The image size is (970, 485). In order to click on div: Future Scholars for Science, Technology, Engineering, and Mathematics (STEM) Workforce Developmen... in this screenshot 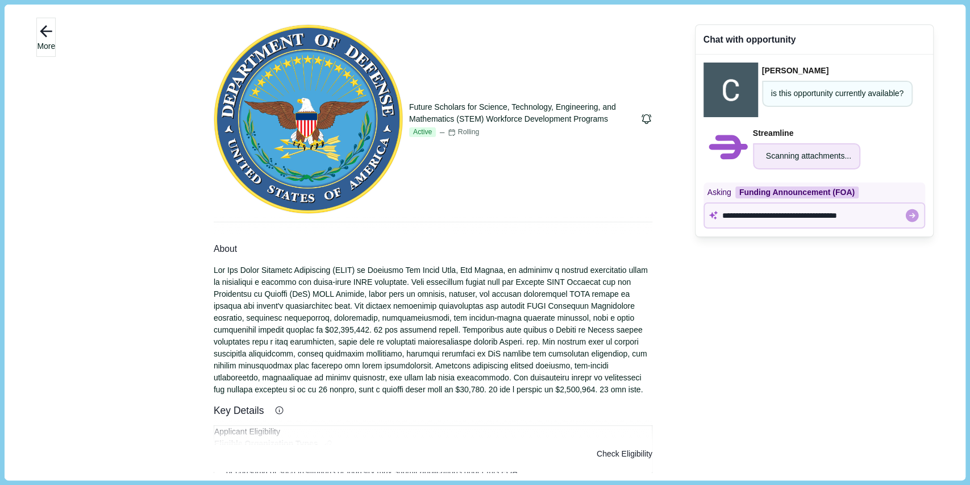, I will do `click(523, 113)`.